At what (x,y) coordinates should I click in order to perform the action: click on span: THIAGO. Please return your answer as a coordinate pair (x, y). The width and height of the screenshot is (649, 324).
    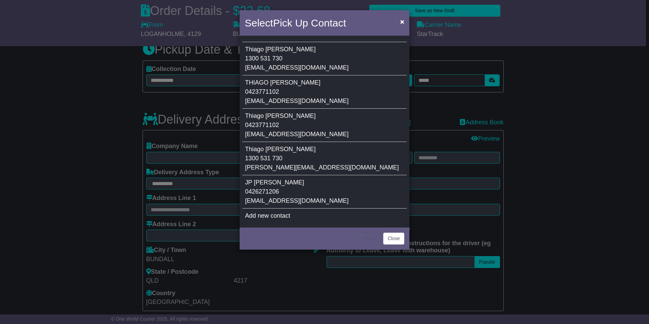
    Looking at the image, I should click on (257, 83).